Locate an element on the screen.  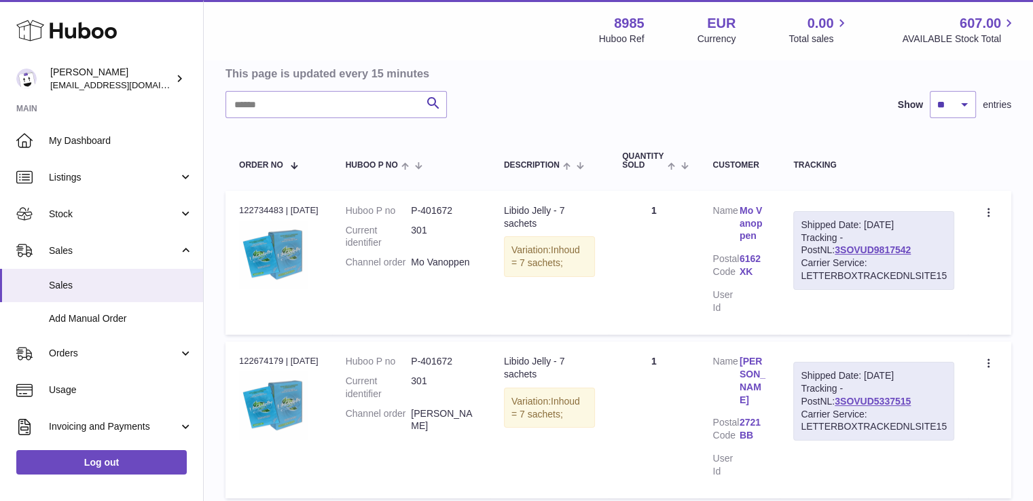
span: Inhoud = 7 sachets; is located at coordinates (546, 408).